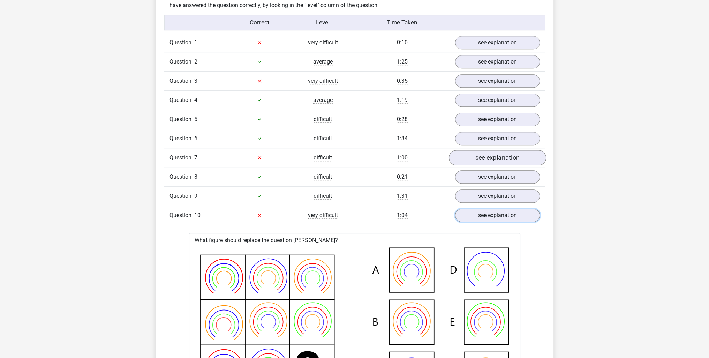  What do you see at coordinates (196, 157) in the screenshot?
I see `span: 7` at bounding box center [196, 157].